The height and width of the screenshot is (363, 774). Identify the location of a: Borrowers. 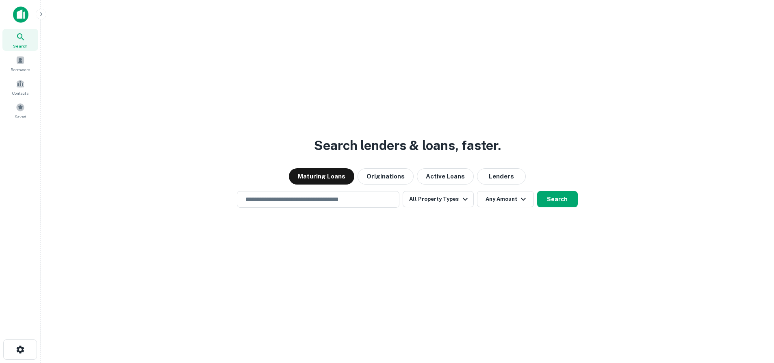
(20, 63).